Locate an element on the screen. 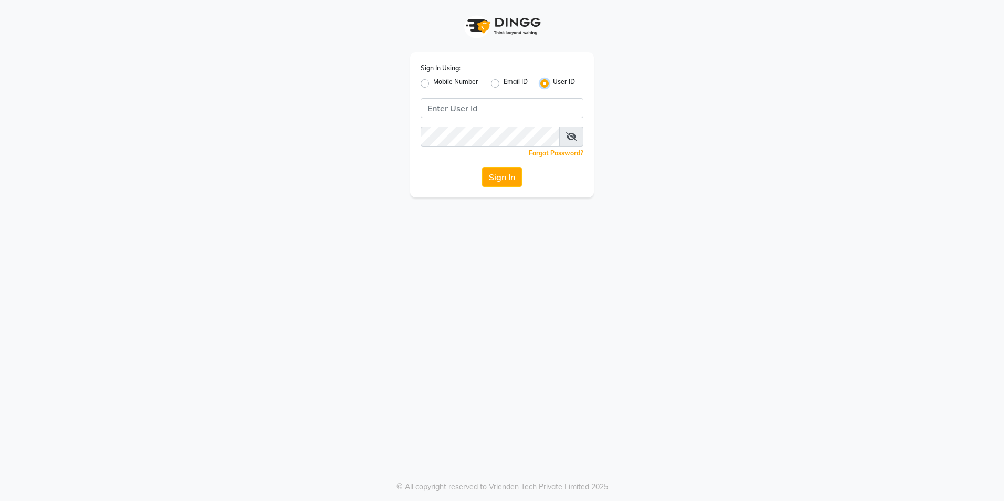 This screenshot has height=501, width=1004. label: Mobile Number is located at coordinates (456, 83).